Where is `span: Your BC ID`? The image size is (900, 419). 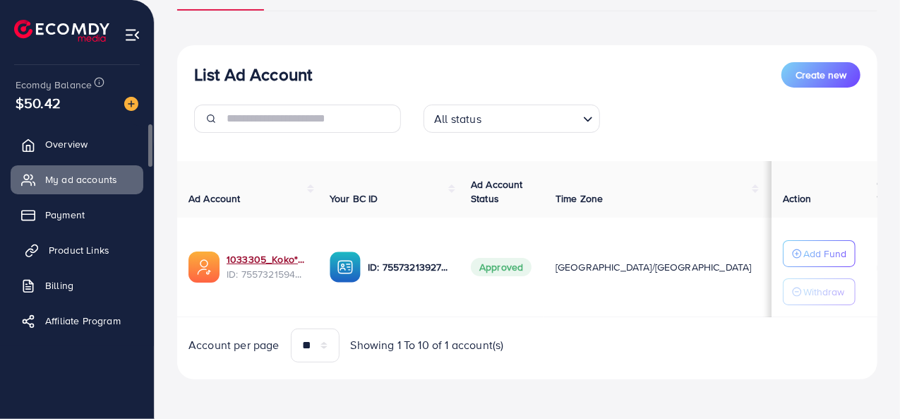 span: Your BC ID is located at coordinates (354, 198).